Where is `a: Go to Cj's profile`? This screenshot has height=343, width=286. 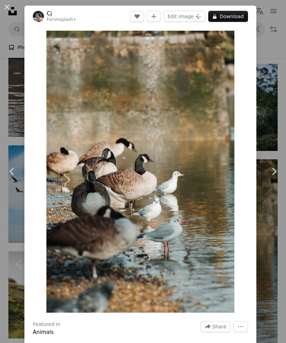 a: Go to Cj's profile is located at coordinates (38, 16).